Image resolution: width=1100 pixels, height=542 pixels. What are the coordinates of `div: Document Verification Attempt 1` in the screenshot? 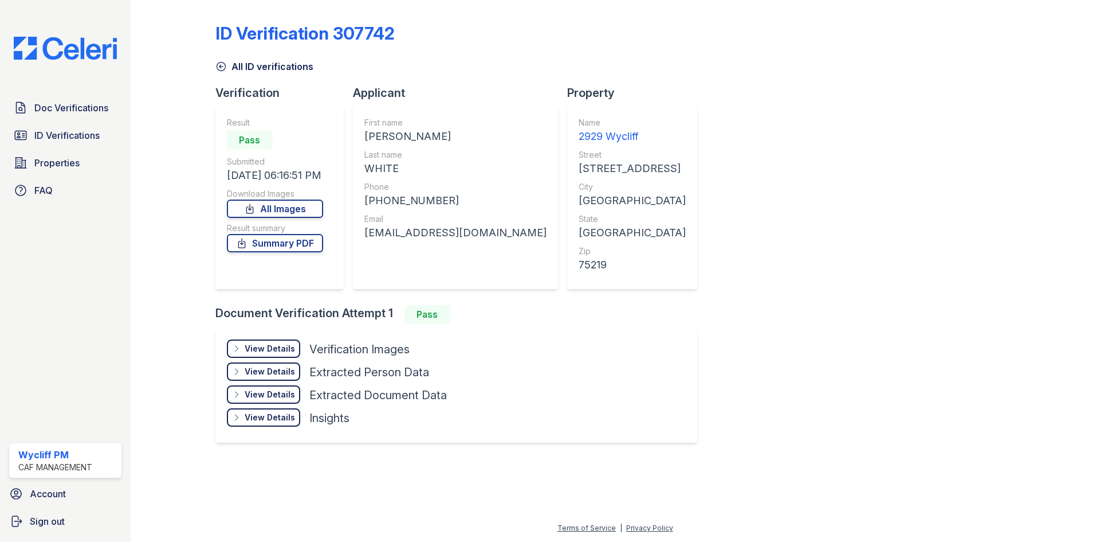 It's located at (461, 314).